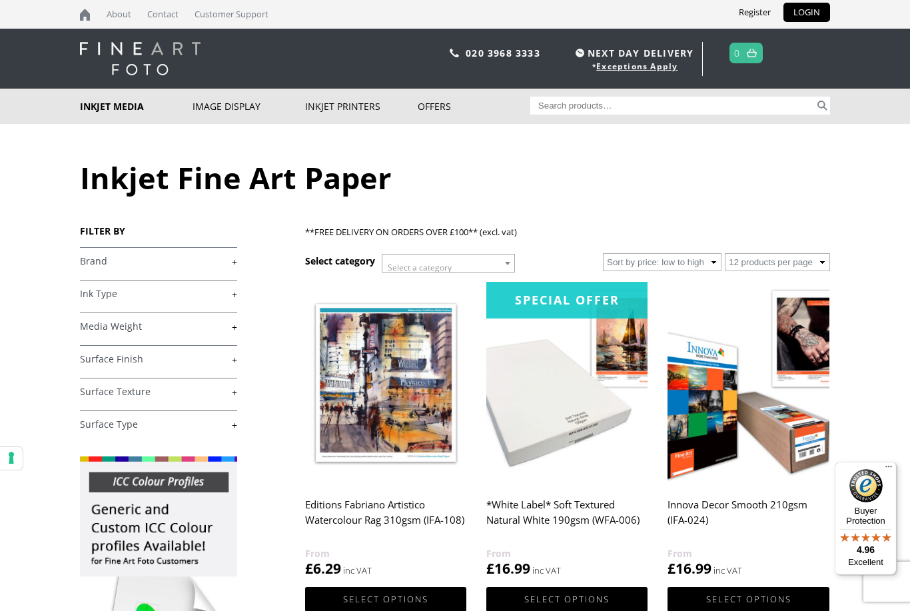  I want to click on h1: Inkjet Fine Art Paper, so click(455, 177).